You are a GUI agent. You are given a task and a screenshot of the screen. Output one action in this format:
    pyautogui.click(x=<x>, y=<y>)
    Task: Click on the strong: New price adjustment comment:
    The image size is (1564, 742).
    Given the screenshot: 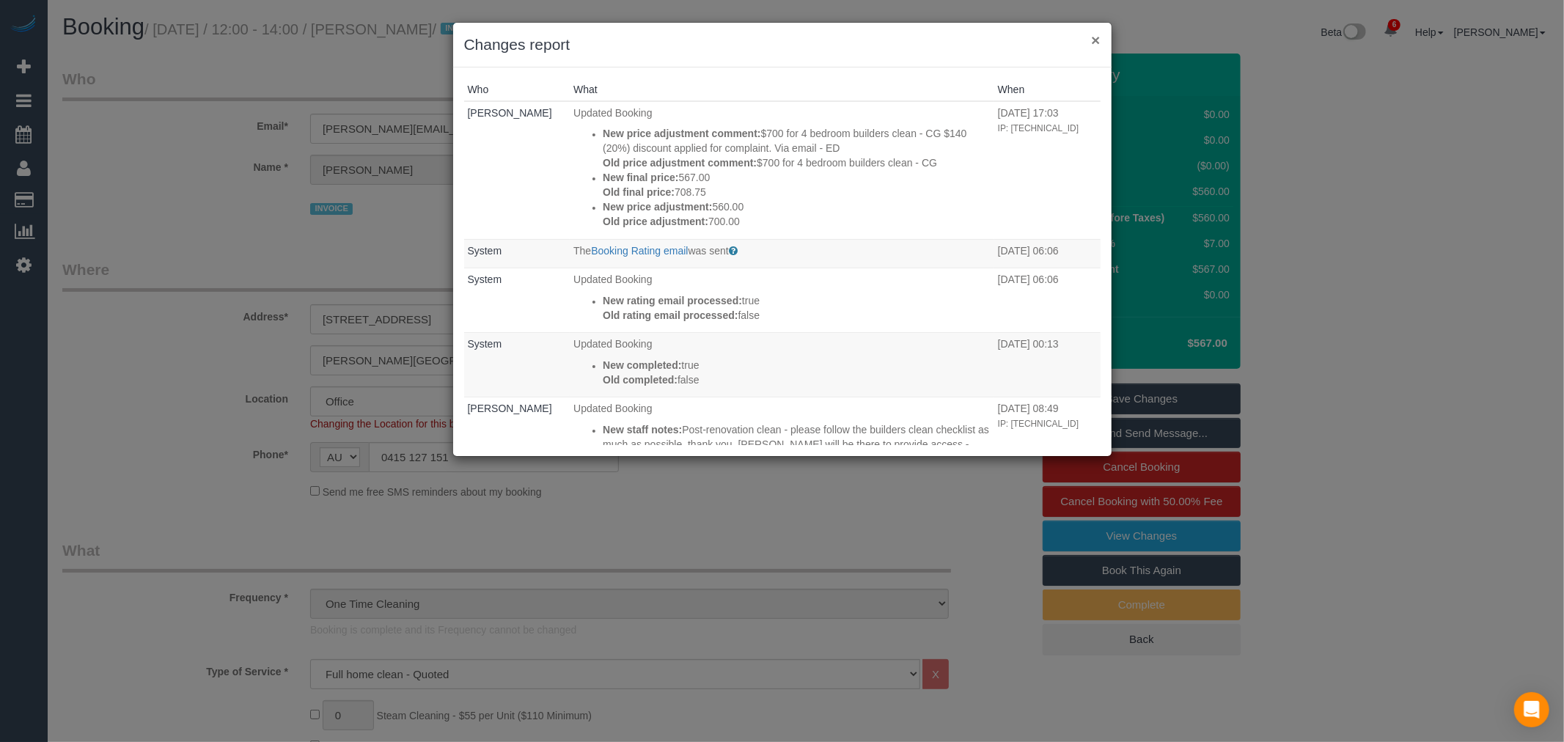 What is the action you would take?
    pyautogui.click(x=682, y=133)
    